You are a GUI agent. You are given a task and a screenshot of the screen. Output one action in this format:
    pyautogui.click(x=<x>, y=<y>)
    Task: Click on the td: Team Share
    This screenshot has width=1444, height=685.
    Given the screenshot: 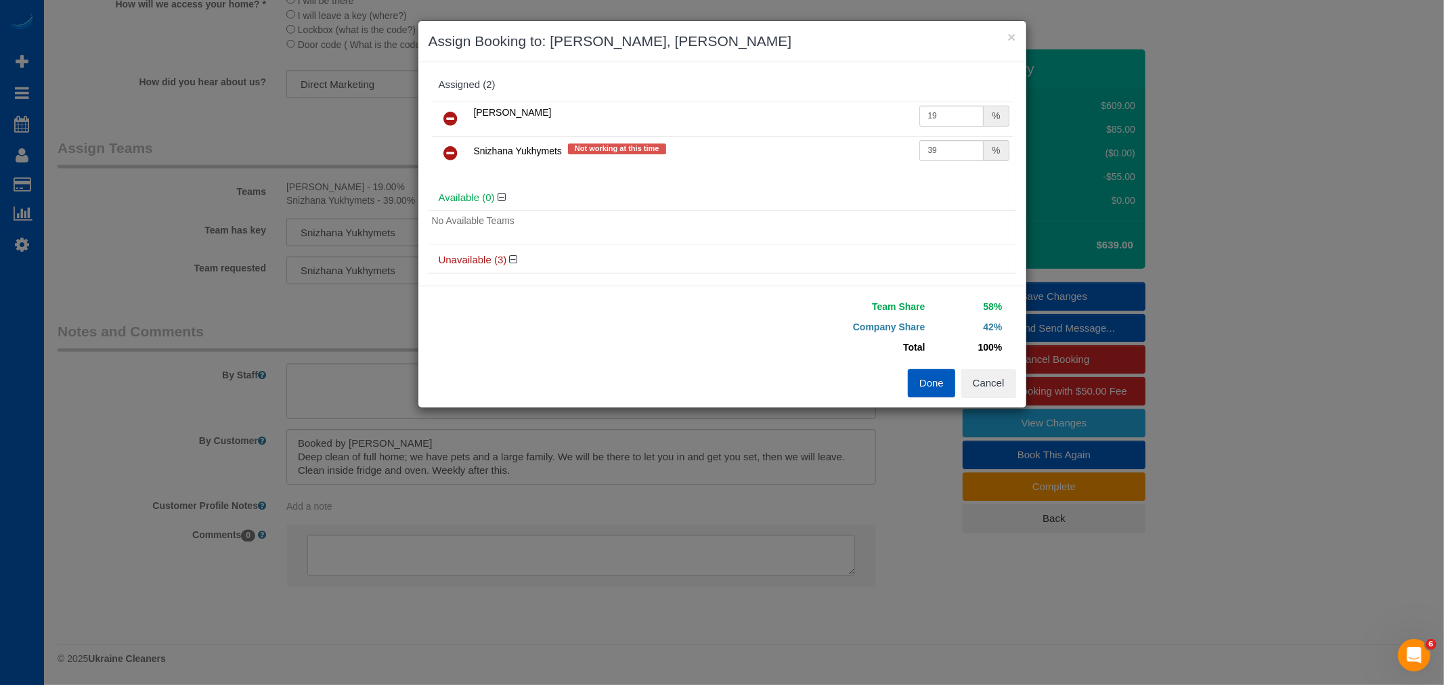 What is the action you would take?
    pyautogui.click(x=831, y=307)
    